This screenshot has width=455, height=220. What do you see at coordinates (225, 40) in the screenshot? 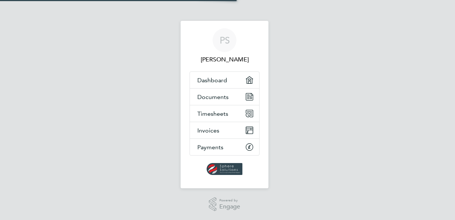
I see `span: PS` at bounding box center [225, 40].